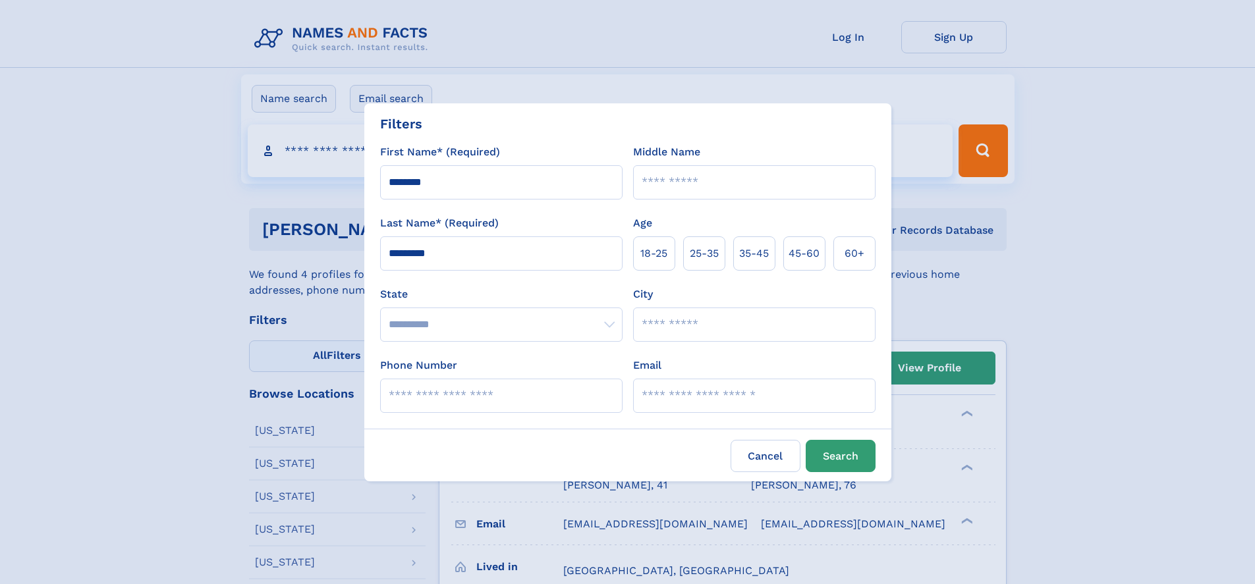  I want to click on label: Last Name* (Required), so click(439, 223).